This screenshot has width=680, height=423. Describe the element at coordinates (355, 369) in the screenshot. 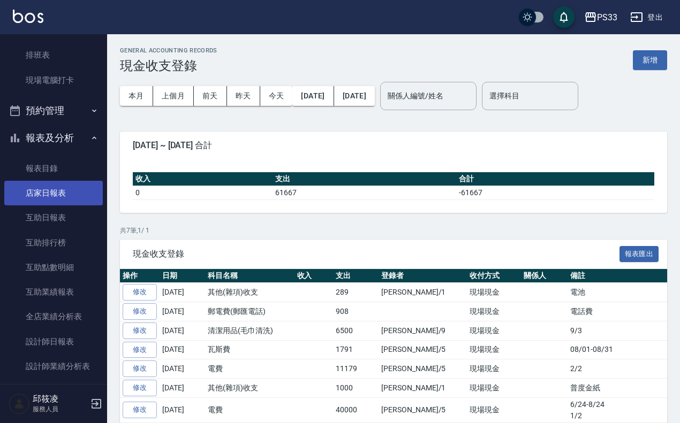

I see `td: 11179` at that location.